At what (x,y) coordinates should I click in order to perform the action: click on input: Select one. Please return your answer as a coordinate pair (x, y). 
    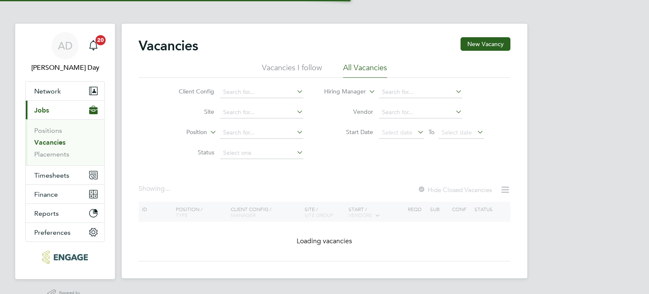
    Looking at the image, I should click on (262, 153).